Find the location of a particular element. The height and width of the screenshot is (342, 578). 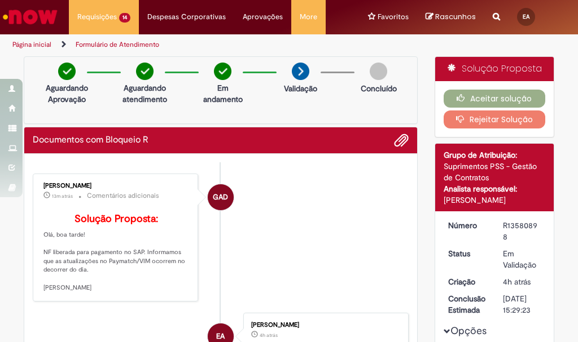

img: ServiceNow is located at coordinates (30, 17).